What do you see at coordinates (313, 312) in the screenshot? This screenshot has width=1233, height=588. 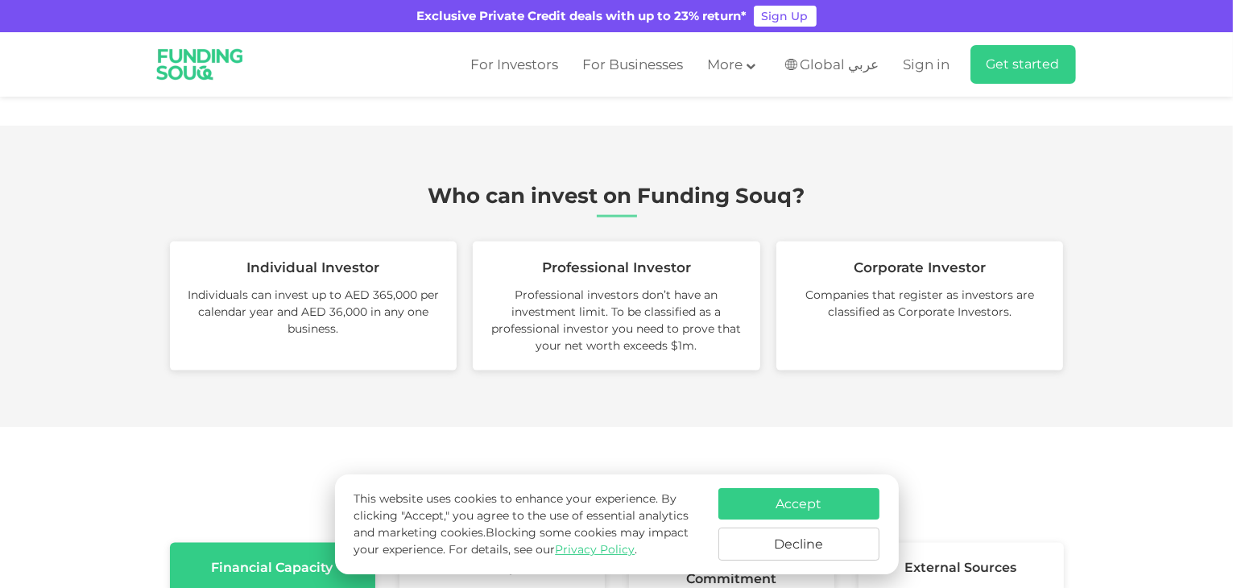 I see `div: Individuals can invest up to AED 365,000 per calendar year and AED 36,000 in any one business.` at bounding box center [313, 312].